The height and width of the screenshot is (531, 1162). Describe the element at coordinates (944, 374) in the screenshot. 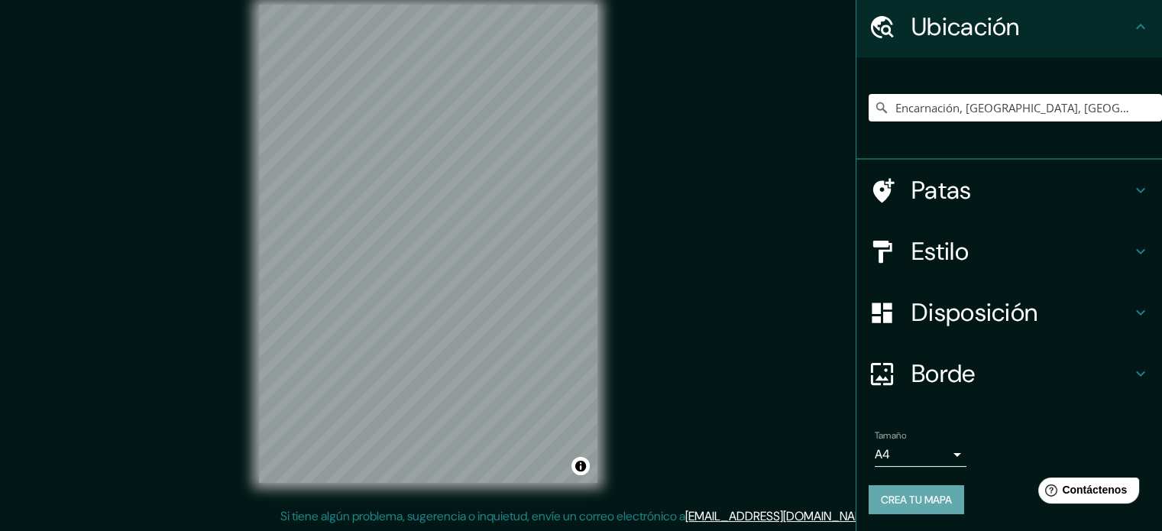

I see `font: Borde` at that location.